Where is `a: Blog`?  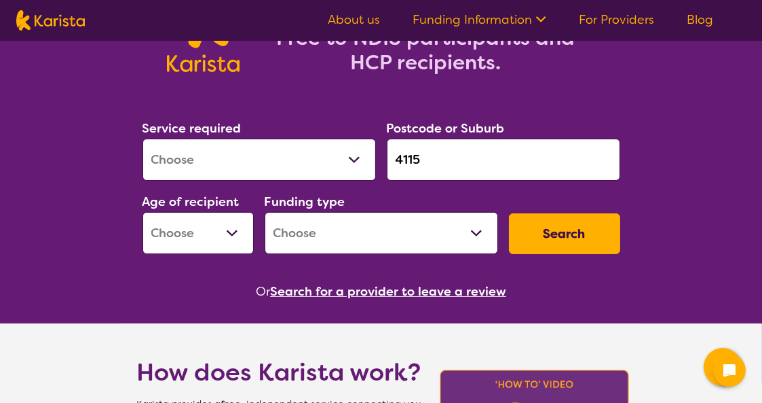
a: Blog is located at coordinates (700, 20).